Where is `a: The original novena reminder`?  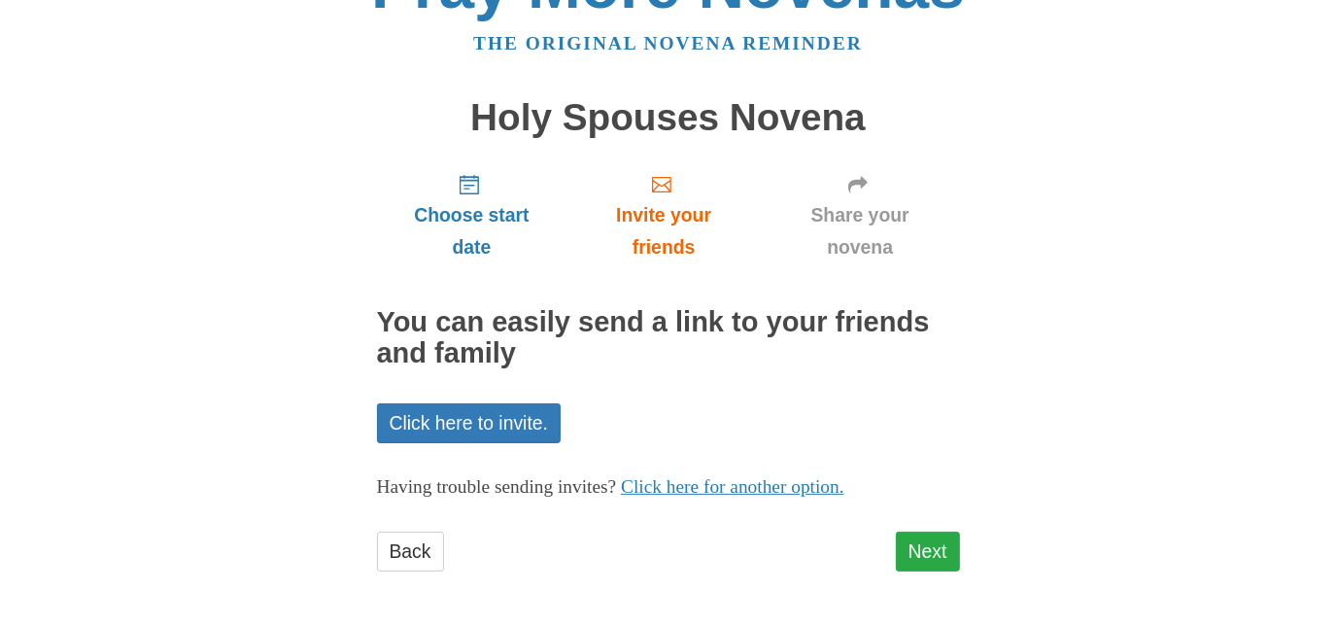
a: The original novena reminder is located at coordinates (667, 43).